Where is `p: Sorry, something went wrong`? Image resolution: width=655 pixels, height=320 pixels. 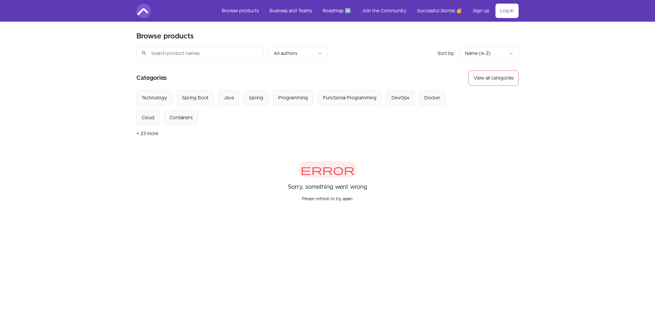
p: Sorry, something went wrong is located at coordinates (327, 187).